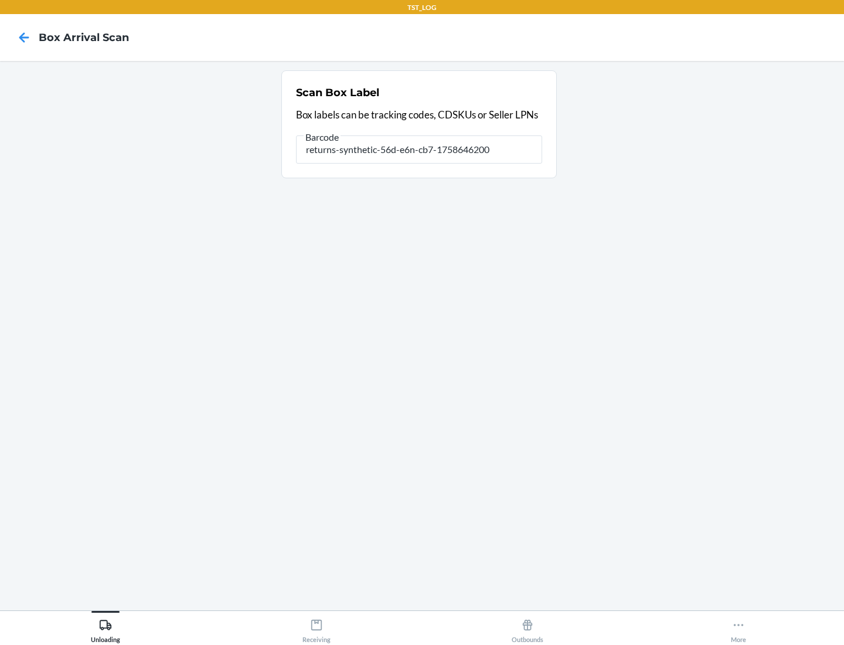 The width and height of the screenshot is (844, 645). Describe the element at coordinates (422, 8) in the screenshot. I see `p: TST_LOG` at that location.